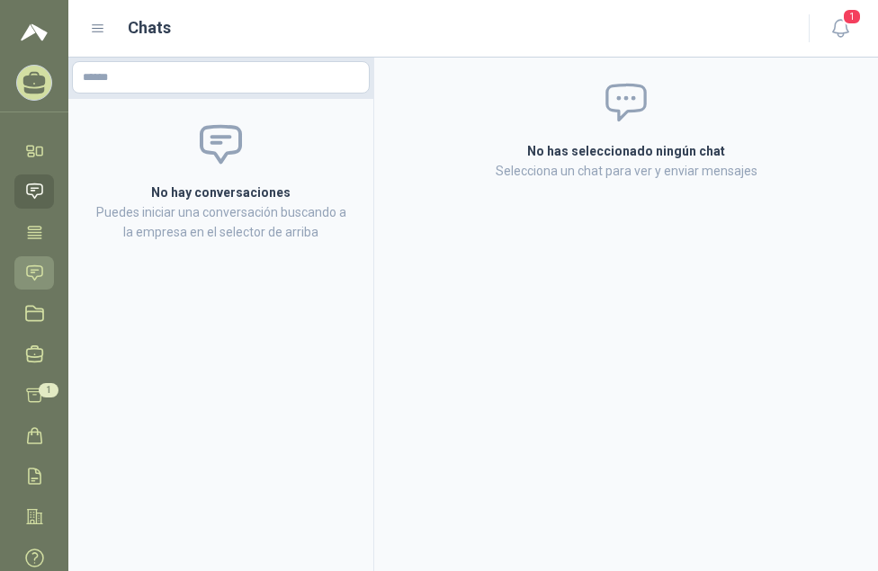 Image resolution: width=878 pixels, height=571 pixels. Describe the element at coordinates (220, 222) in the screenshot. I see `p: Puedes iniciar una conversación buscando a la empresa en el selector de arriba` at that location.